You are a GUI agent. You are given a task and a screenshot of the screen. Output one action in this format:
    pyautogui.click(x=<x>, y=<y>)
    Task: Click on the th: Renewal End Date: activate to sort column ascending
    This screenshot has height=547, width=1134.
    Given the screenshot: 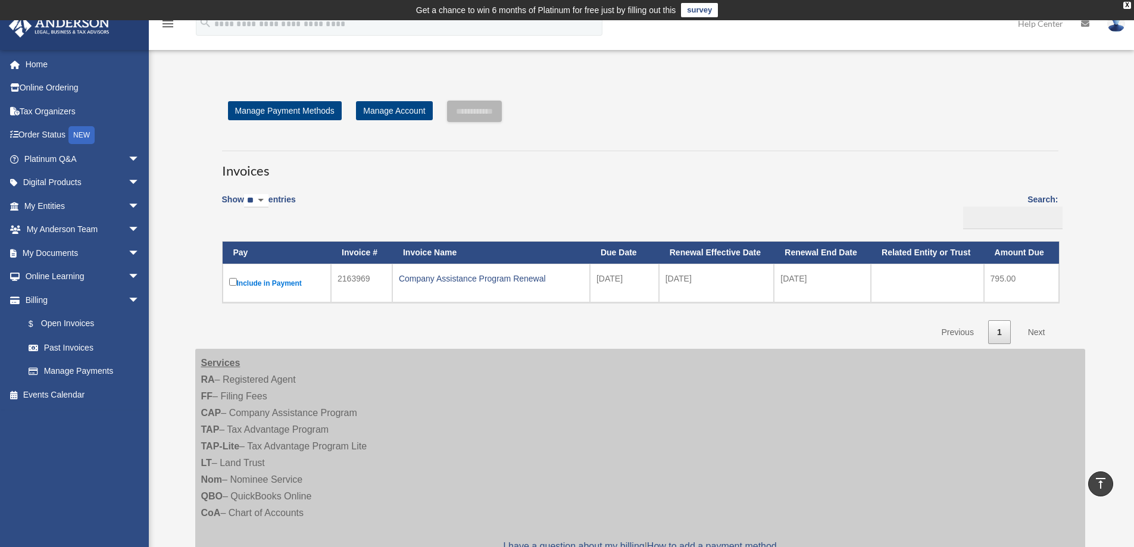 What is the action you would take?
    pyautogui.click(x=822, y=252)
    